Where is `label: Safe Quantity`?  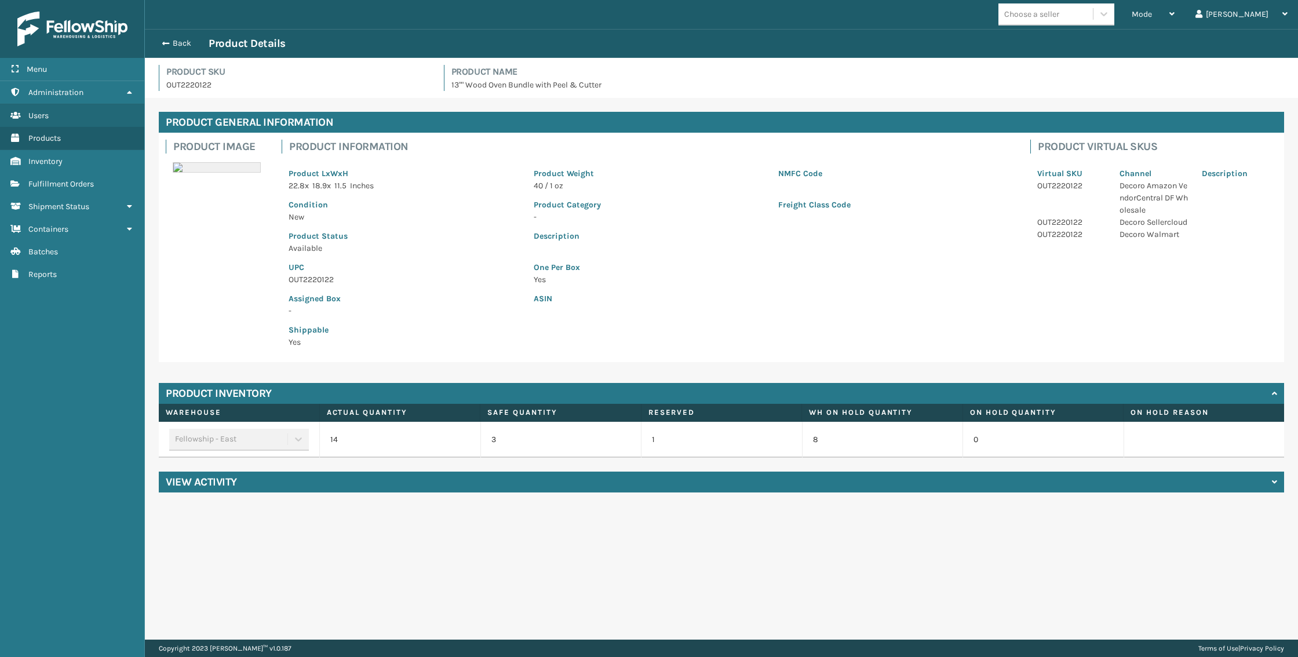 label: Safe Quantity is located at coordinates (560, 413).